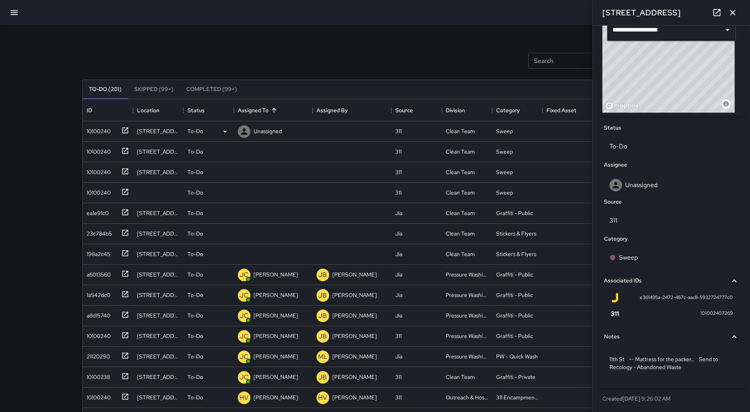  I want to click on p: HV, so click(322, 397).